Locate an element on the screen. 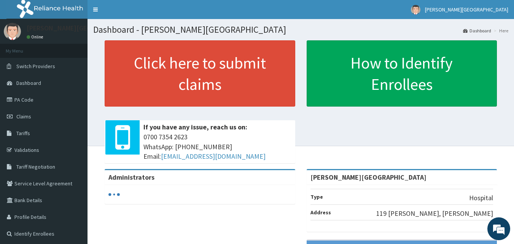  a: Dashboard is located at coordinates (477, 30).